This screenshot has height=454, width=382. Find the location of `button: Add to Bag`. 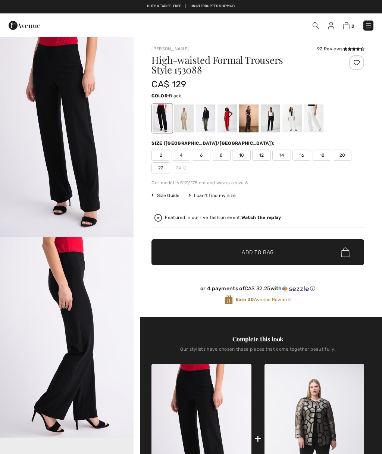

button: Add to Bag is located at coordinates (258, 252).